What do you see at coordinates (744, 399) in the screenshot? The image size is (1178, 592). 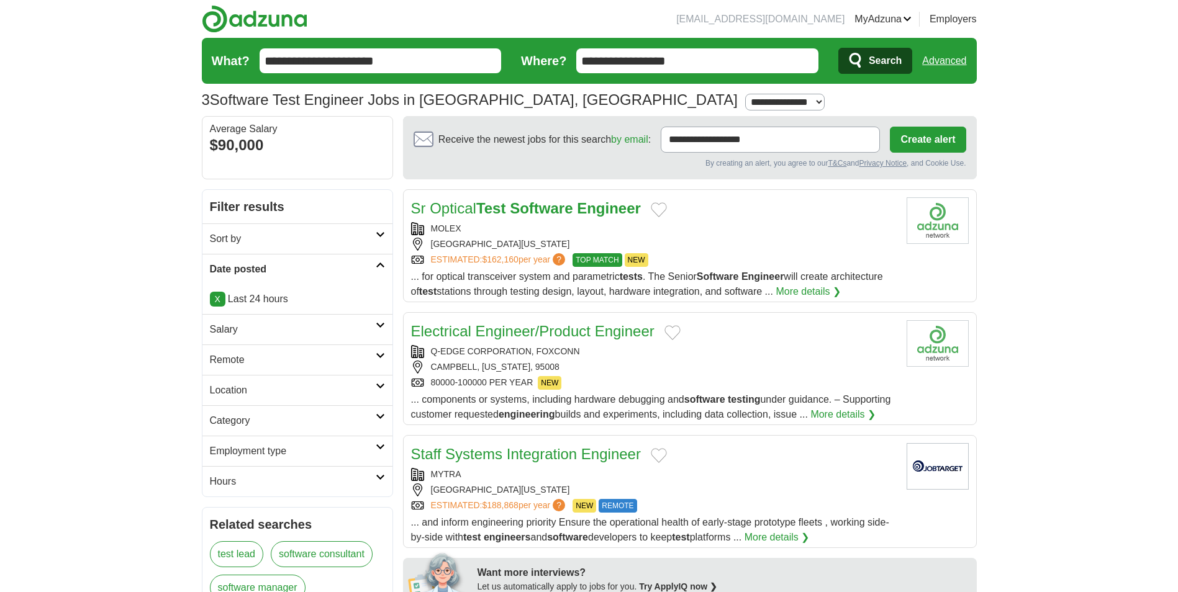 I see `strong: testing` at bounding box center [744, 399].